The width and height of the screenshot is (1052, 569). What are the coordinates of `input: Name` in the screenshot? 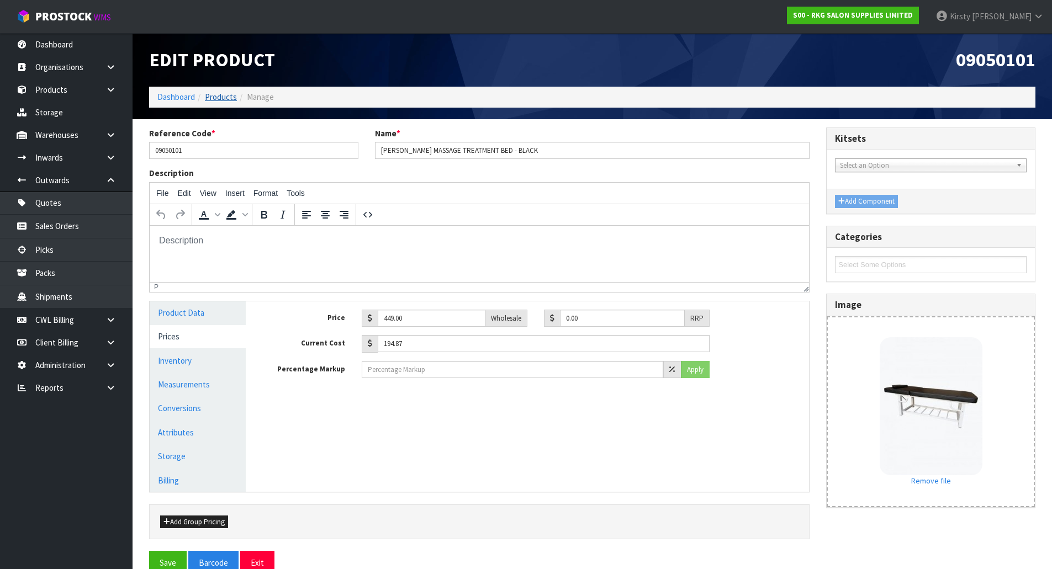 It's located at (592, 150).